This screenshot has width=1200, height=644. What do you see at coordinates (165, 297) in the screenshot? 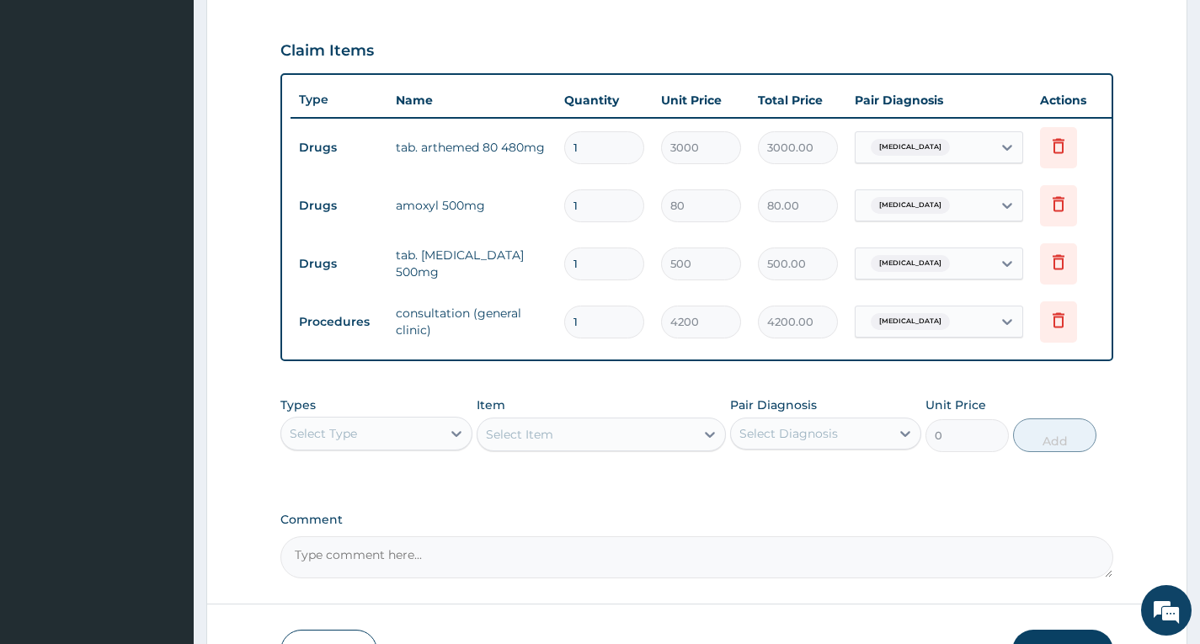
I see `span: We're online!` at bounding box center [165, 297].